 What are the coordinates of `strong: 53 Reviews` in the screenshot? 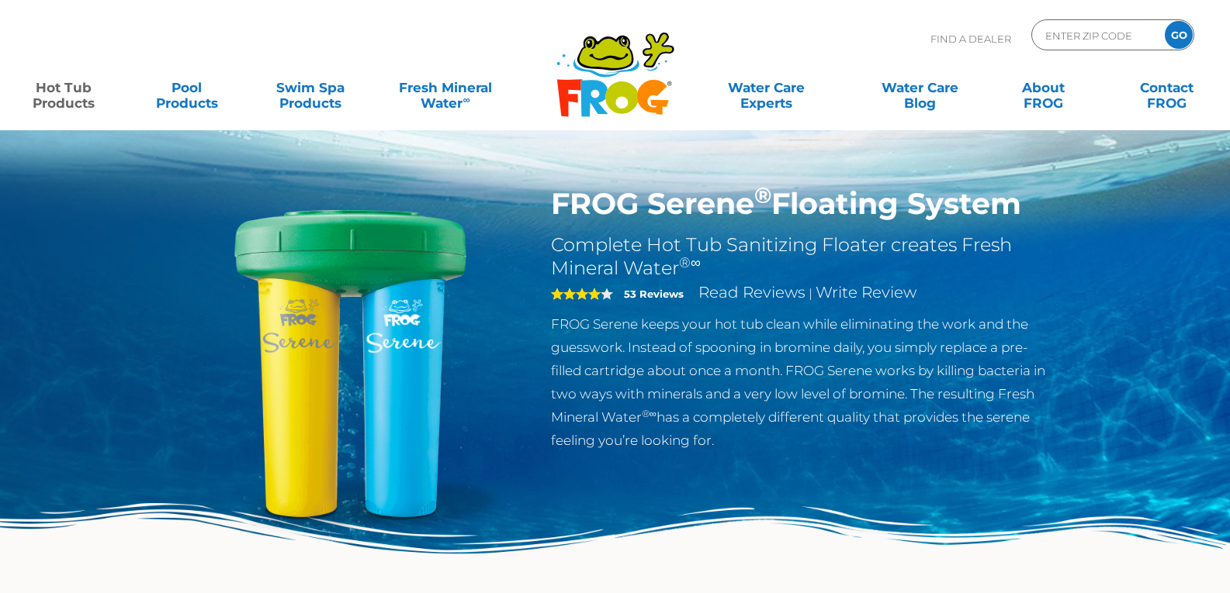 It's located at (653, 294).